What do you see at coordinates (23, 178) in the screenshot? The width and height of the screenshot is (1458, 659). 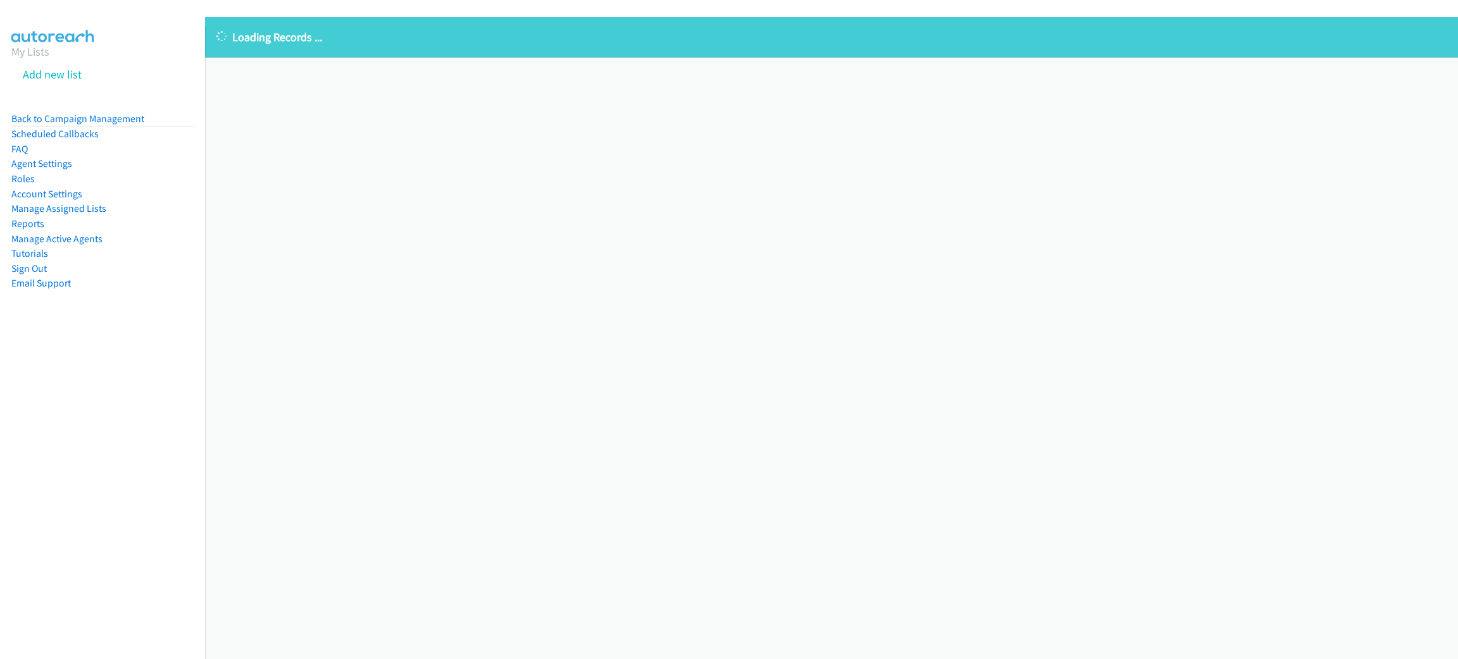 I see `a: Roles` at bounding box center [23, 178].